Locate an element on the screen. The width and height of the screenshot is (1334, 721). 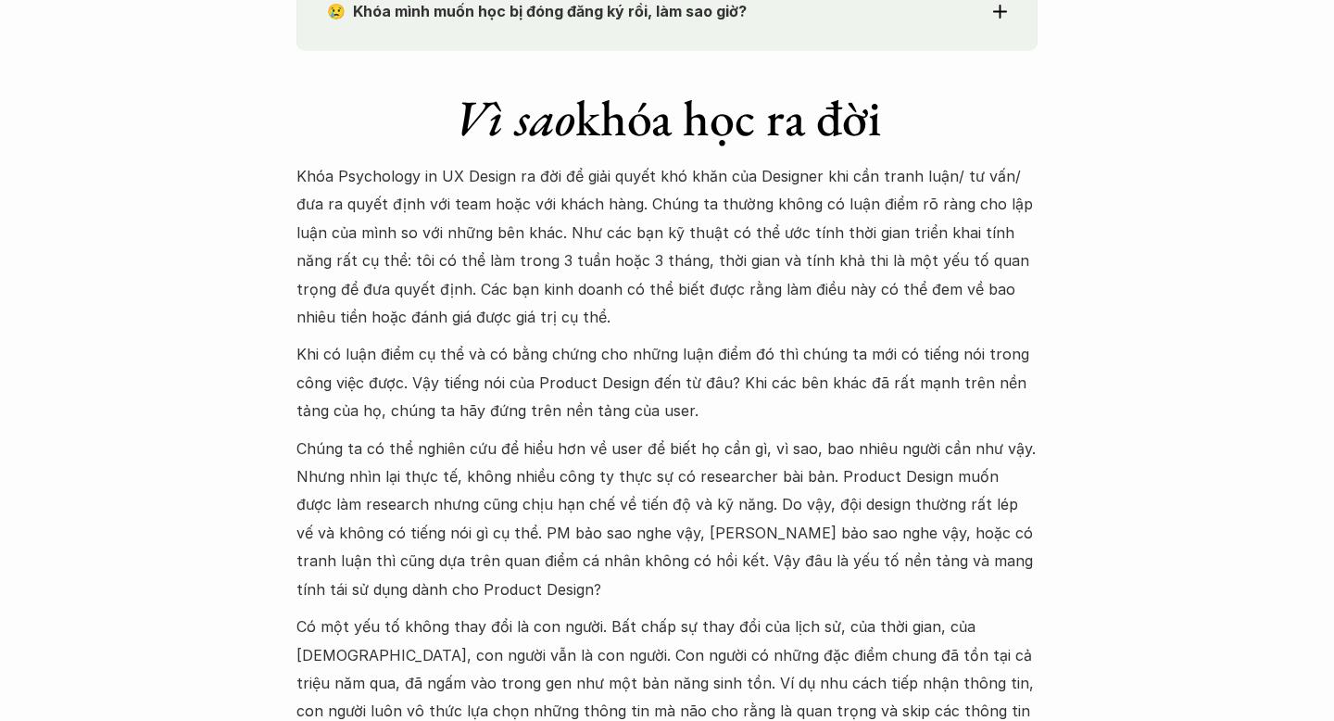
h1: khóa học ra đời is located at coordinates (667, 118).